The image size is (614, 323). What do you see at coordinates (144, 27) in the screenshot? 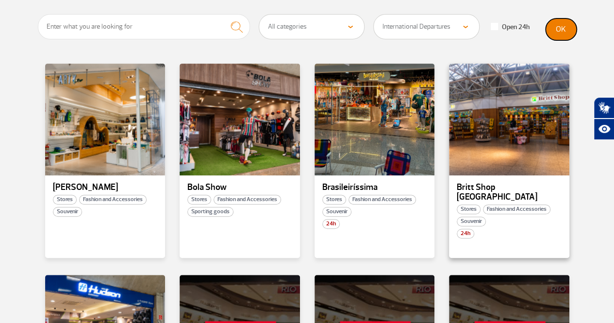
I see `input: Enter what you are looking for` at bounding box center [144, 27].